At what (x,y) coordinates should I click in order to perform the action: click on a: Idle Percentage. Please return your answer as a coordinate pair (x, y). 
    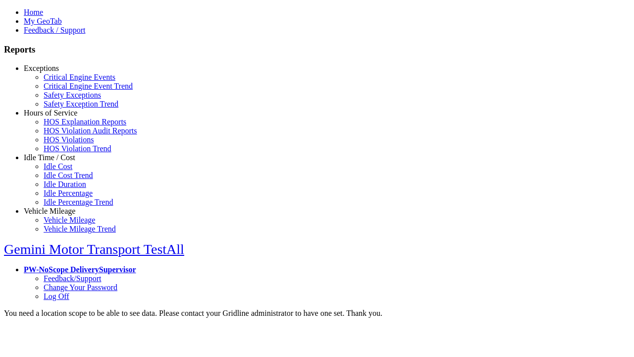
    Looking at the image, I should click on (68, 193).